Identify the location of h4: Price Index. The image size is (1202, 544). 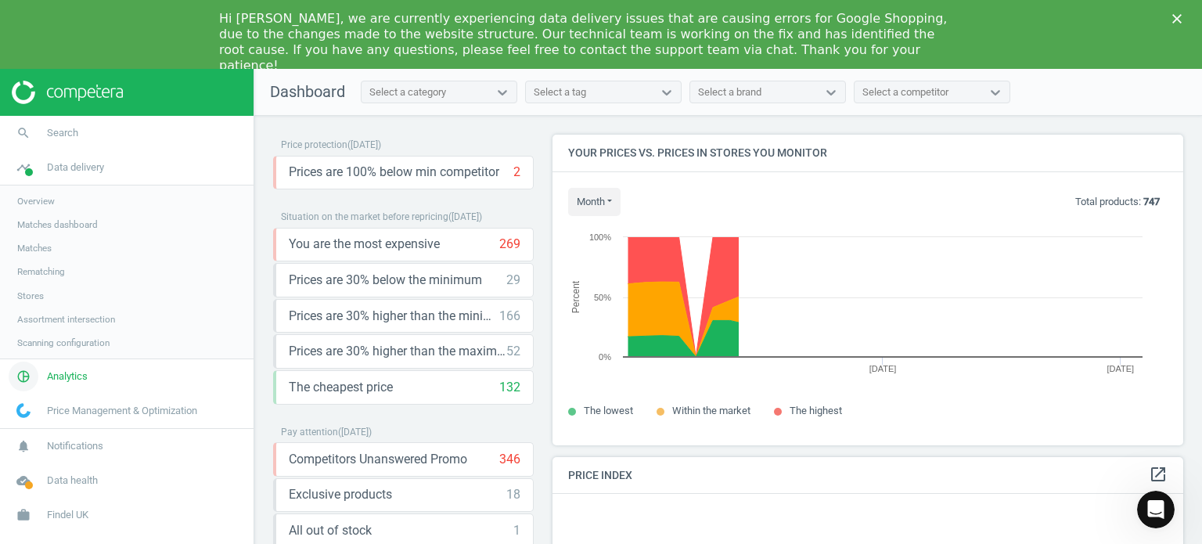
(868, 475).